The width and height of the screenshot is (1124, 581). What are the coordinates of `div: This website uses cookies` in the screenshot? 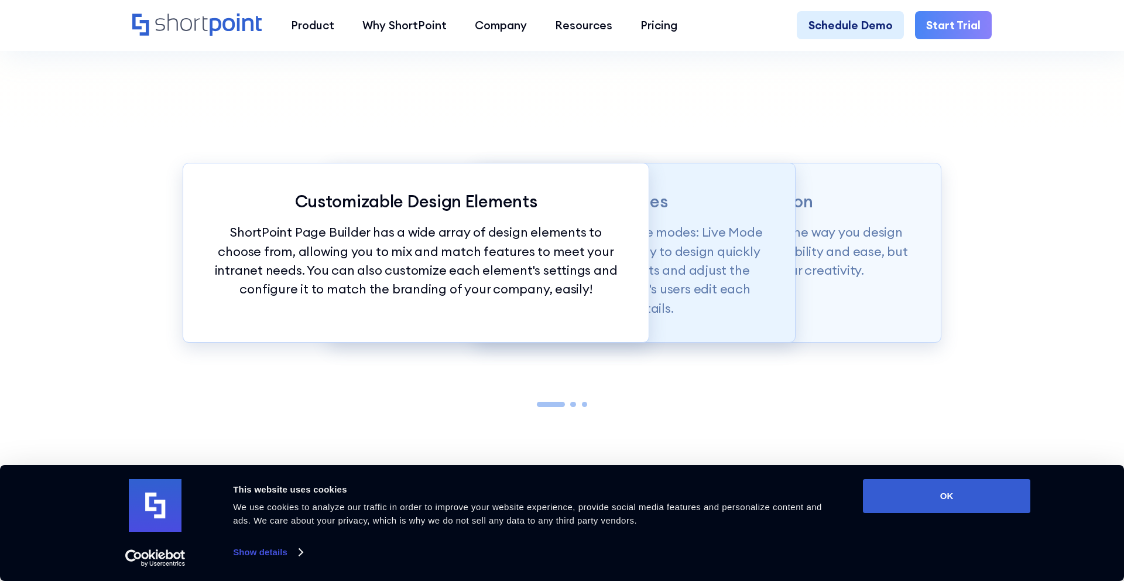 It's located at (534, 489).